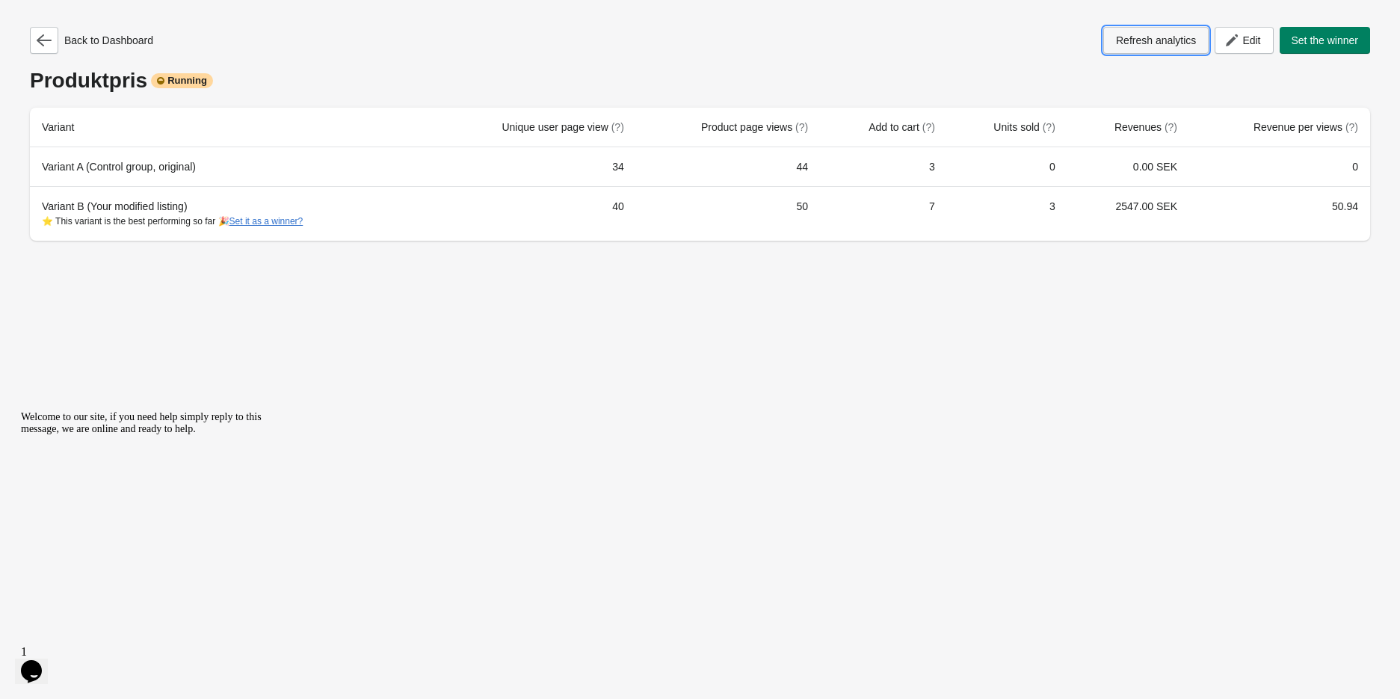  What do you see at coordinates (230, 214) in the screenshot?
I see `div: Variant B (Your modified listing)` at bounding box center [230, 214].